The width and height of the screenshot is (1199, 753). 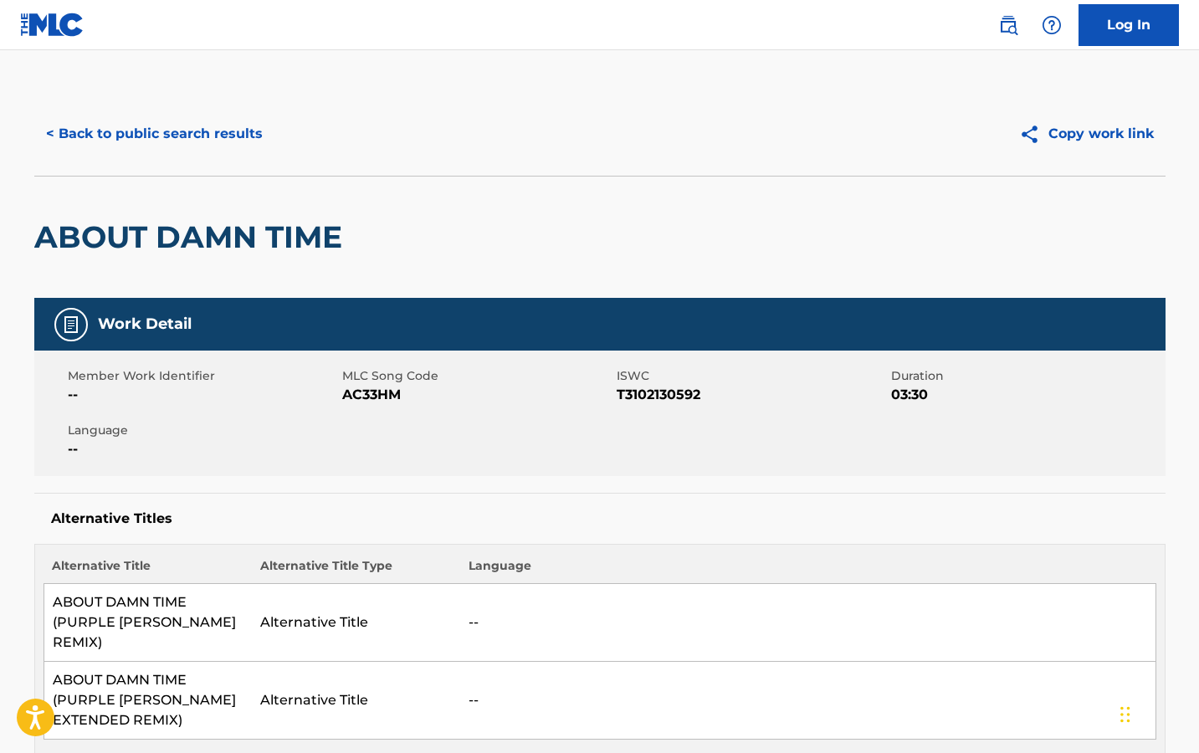 I want to click on button: Copy work link, so click(x=1086, y=134).